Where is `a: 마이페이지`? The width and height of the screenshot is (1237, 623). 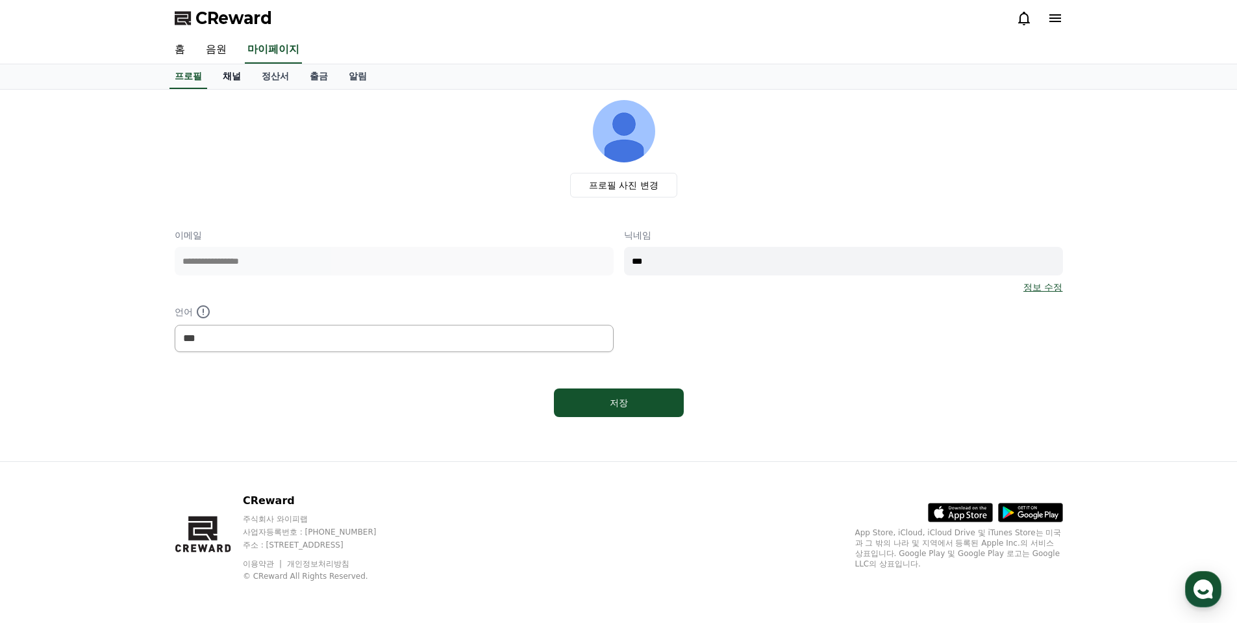 a: 마이페이지 is located at coordinates (273, 50).